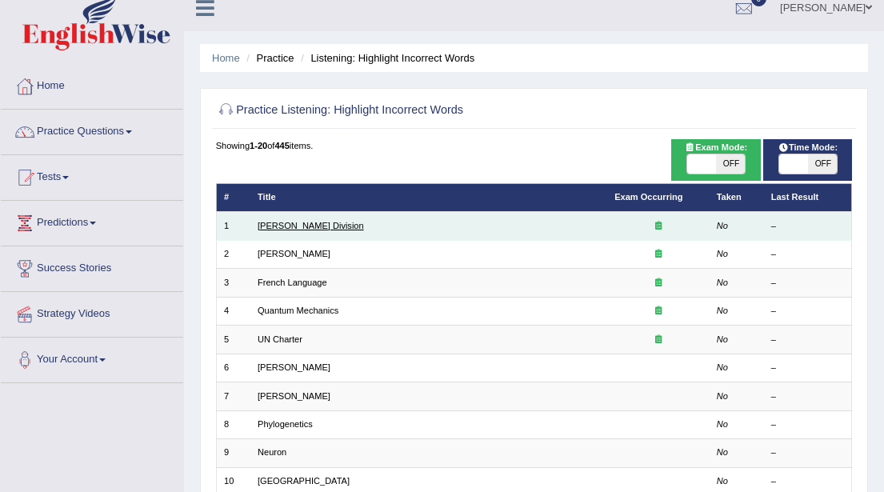 This screenshot has height=492, width=884. Describe the element at coordinates (429, 197) in the screenshot. I see `th: Title` at that location.